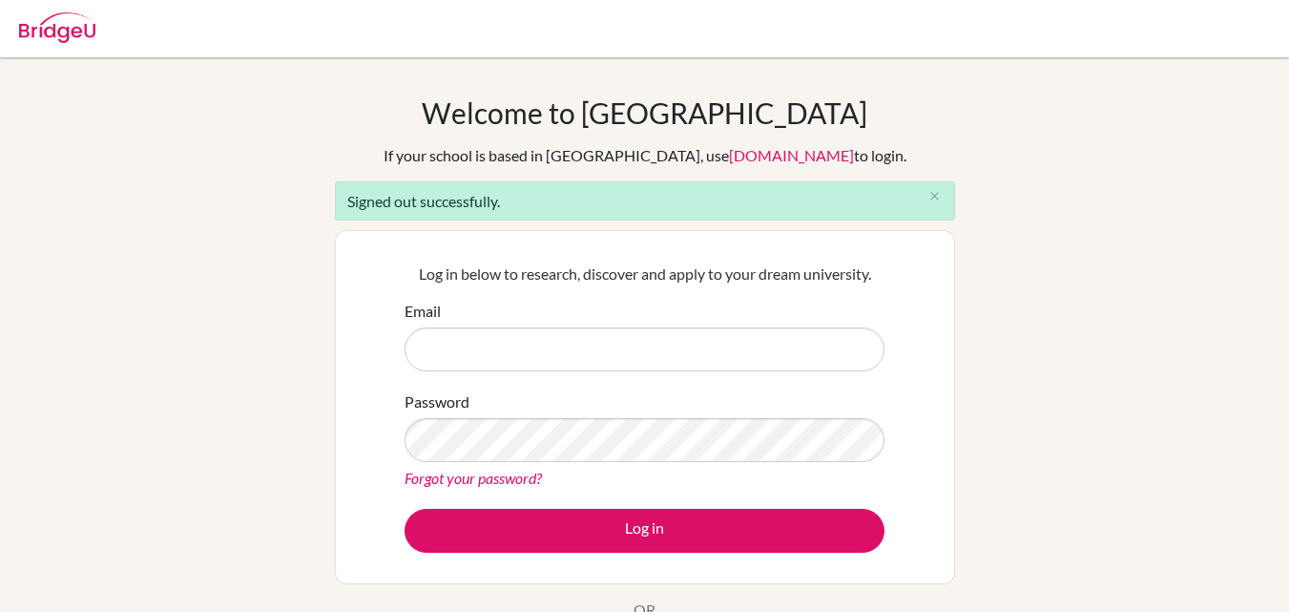 Image resolution: width=1289 pixels, height=612 pixels. What do you see at coordinates (644, 274) in the screenshot?
I see `p: Log in below to research, discover and apply to your dream university.` at bounding box center [644, 274].